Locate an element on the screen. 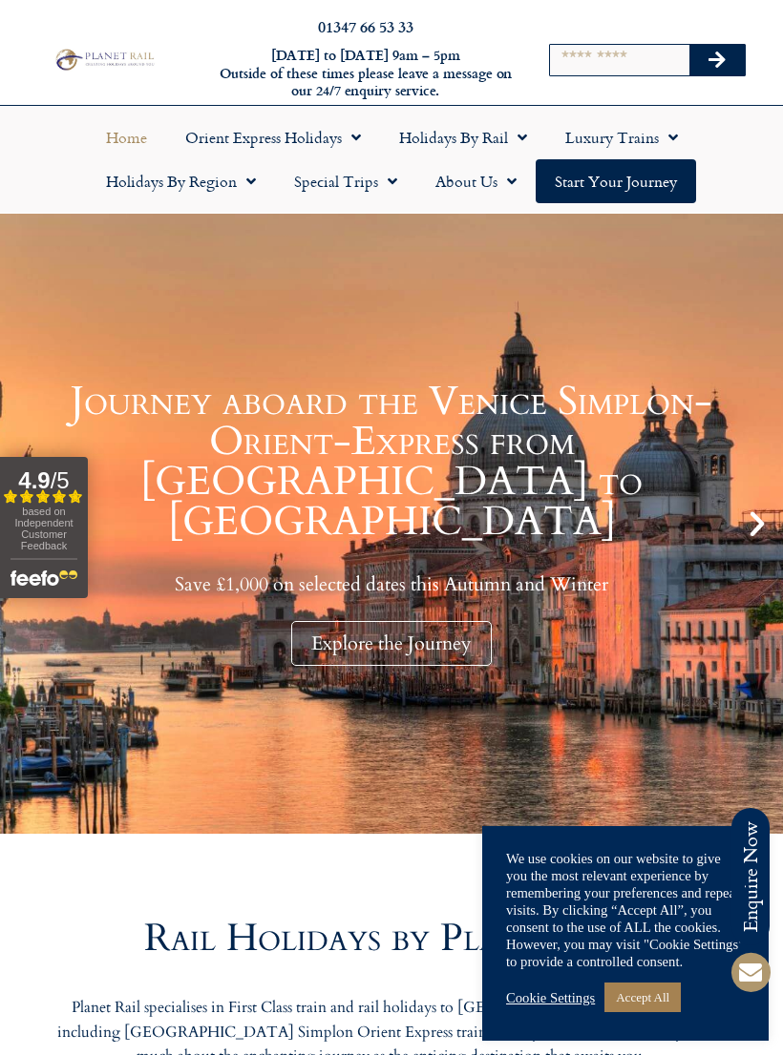 This screenshot has width=783, height=1055. div: Next slide is located at coordinates (757, 524).